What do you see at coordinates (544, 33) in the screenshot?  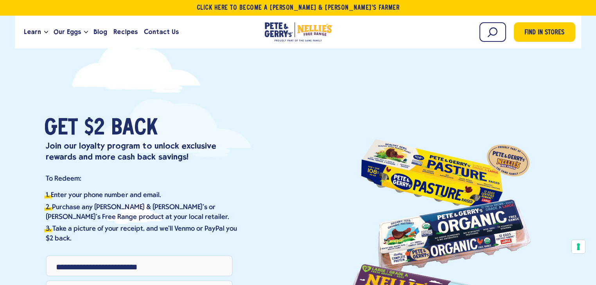 I see `span: Find in Stores` at bounding box center [544, 33].